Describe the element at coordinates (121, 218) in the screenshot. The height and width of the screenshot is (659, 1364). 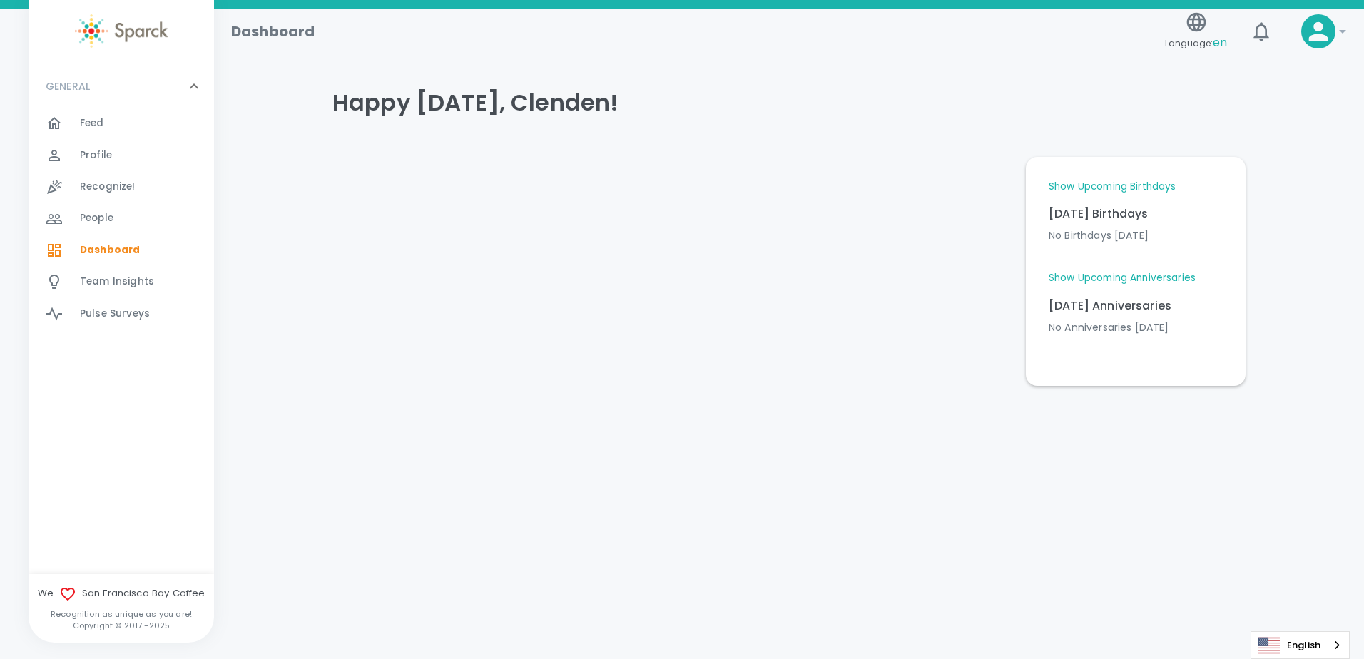
I see `a: People` at that location.